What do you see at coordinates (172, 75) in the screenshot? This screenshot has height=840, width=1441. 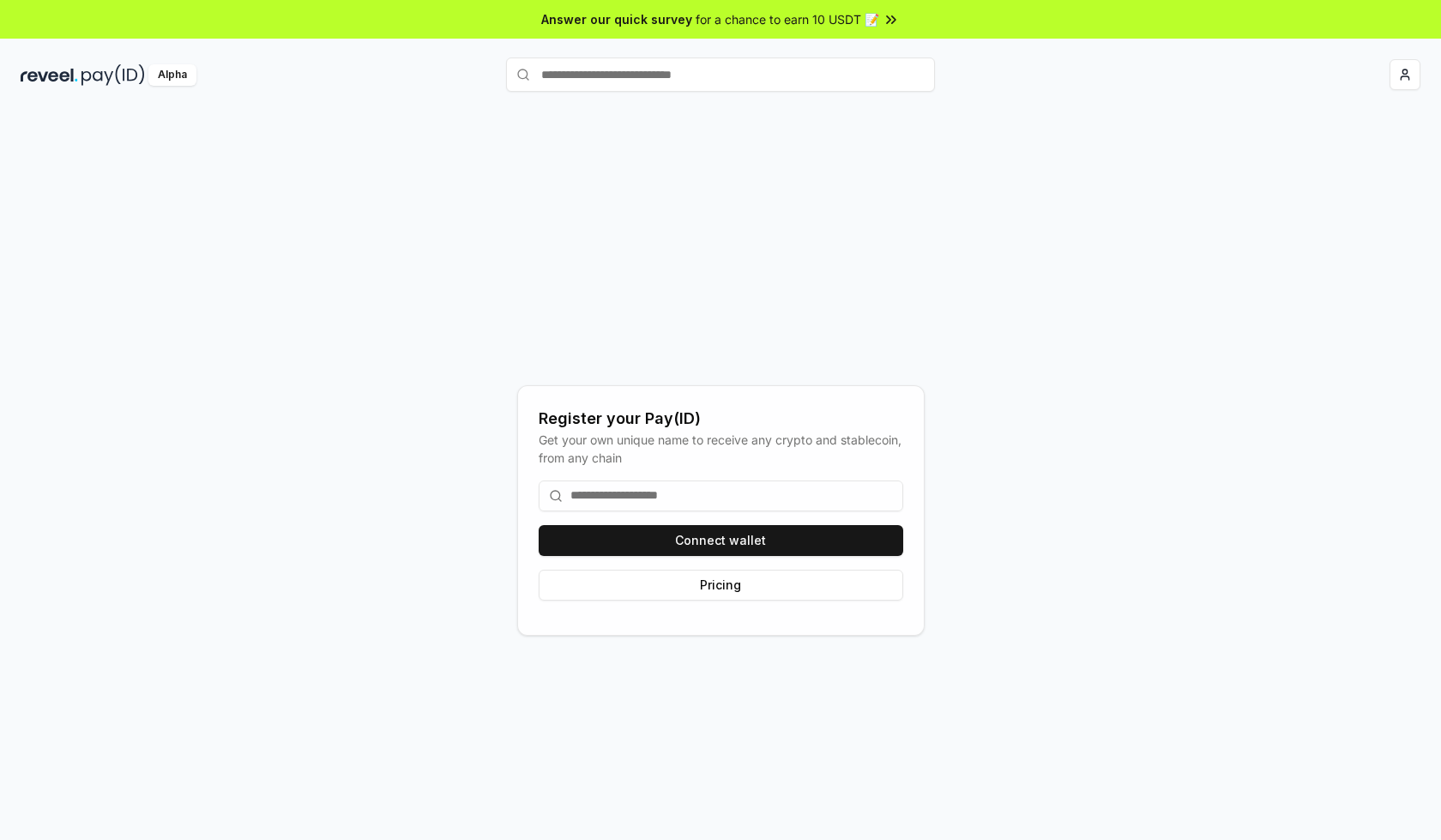 I see `div: Alpha` at bounding box center [172, 75].